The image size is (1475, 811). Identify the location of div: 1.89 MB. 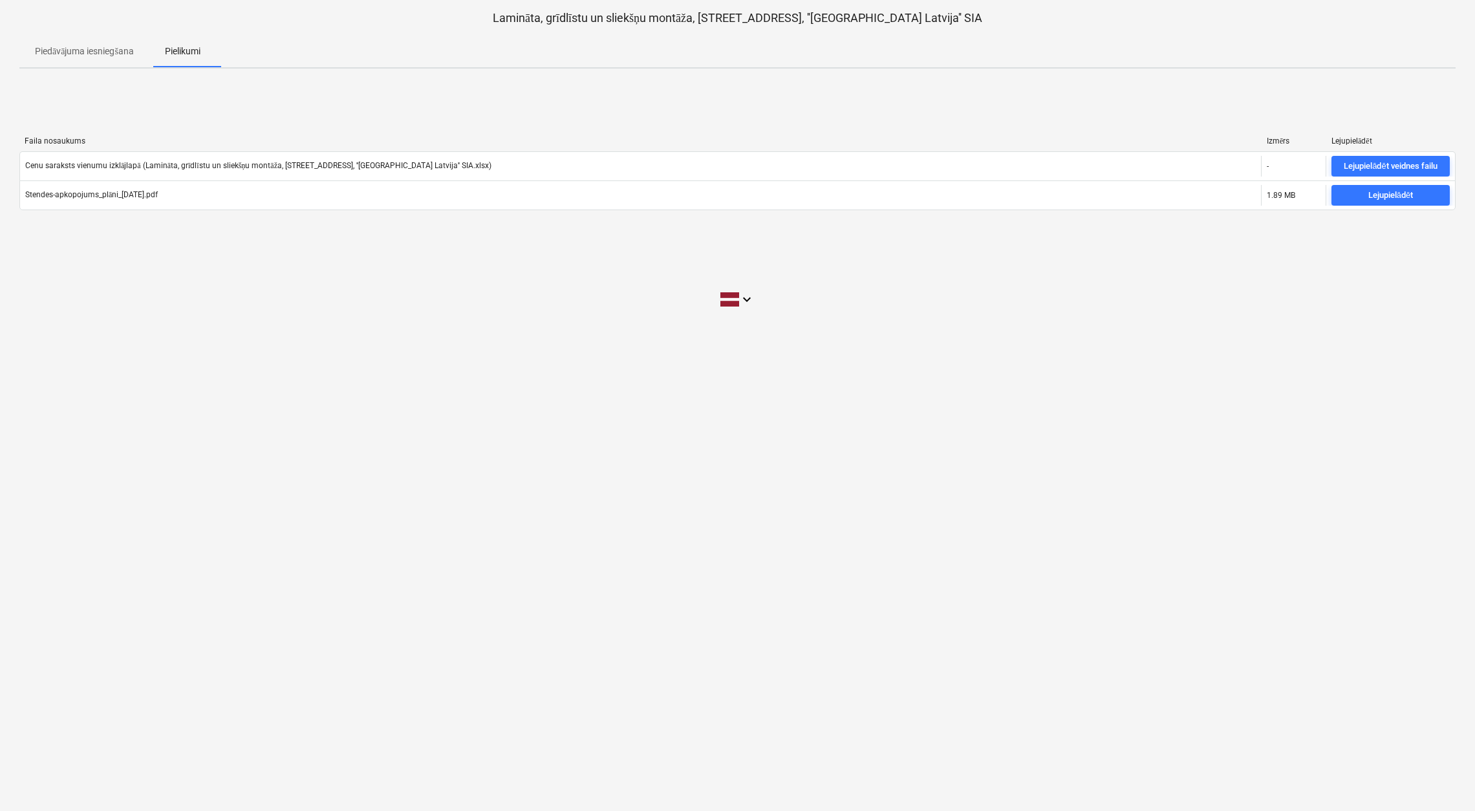
(1281, 195).